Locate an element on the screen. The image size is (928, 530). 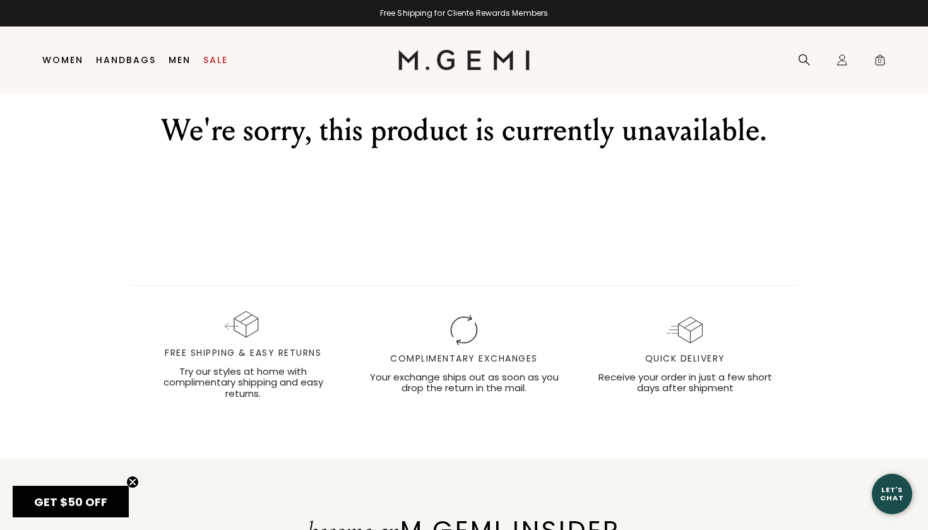
div: Let's Chat is located at coordinates (892, 493).